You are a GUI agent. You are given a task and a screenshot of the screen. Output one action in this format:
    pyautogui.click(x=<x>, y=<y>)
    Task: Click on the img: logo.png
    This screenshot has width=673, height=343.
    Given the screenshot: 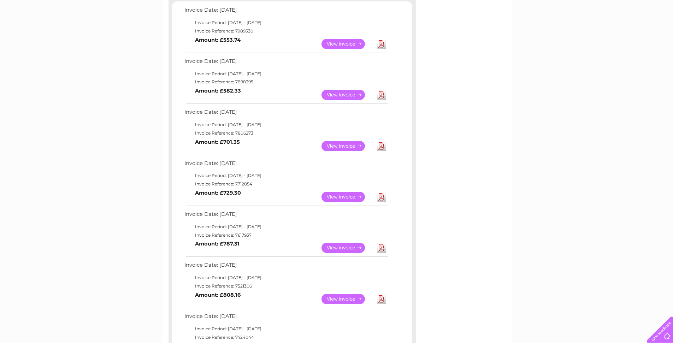 What is the action you would take?
    pyautogui.click(x=42, y=29)
    